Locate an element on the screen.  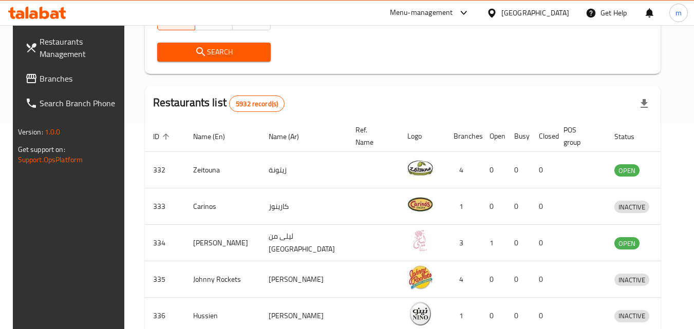
span: 5932 record(s) is located at coordinates (257, 104).